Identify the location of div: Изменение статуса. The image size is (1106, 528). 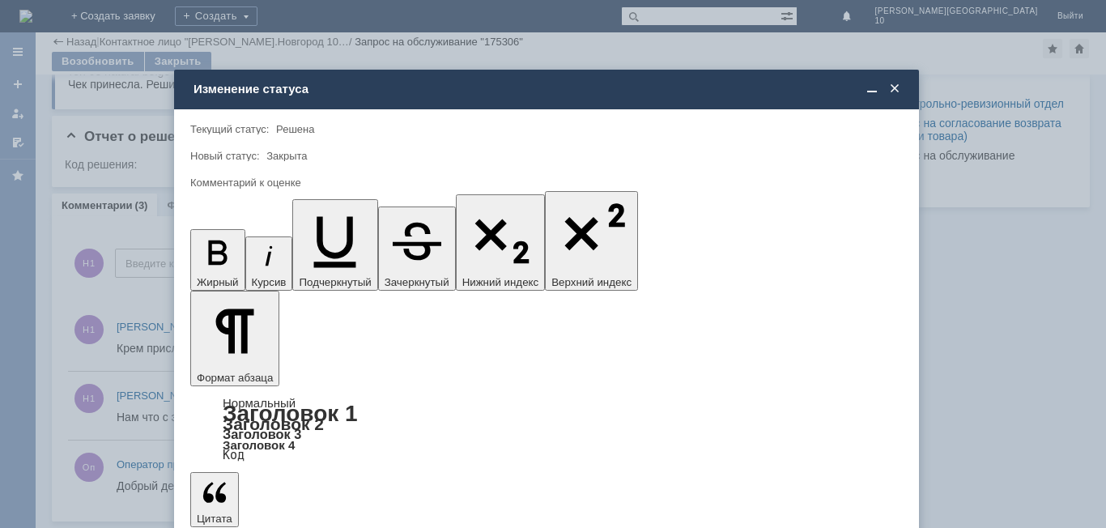
(548, 89).